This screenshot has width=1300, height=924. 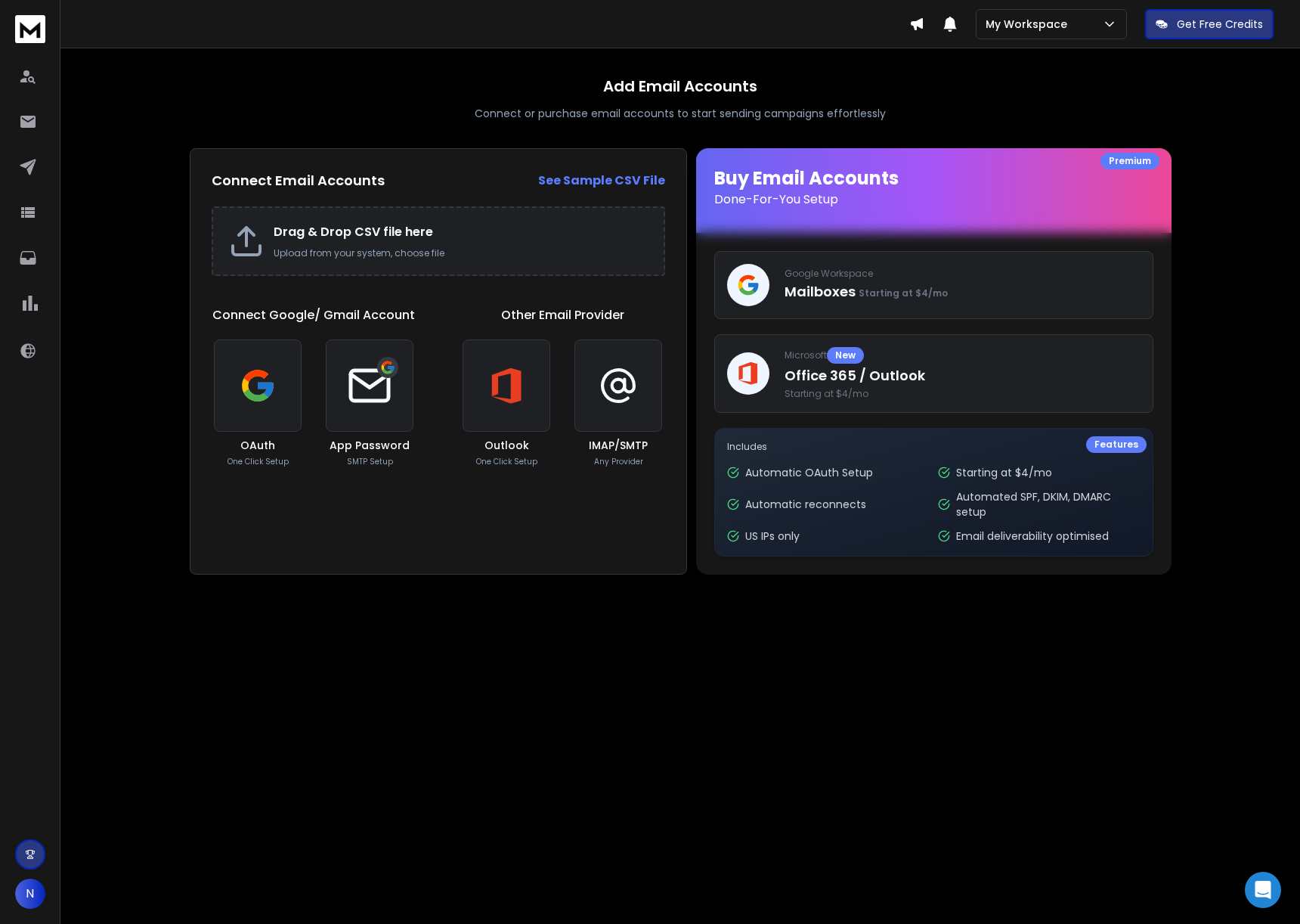 What do you see at coordinates (618, 462) in the screenshot?
I see `p: Any Provider` at bounding box center [618, 462].